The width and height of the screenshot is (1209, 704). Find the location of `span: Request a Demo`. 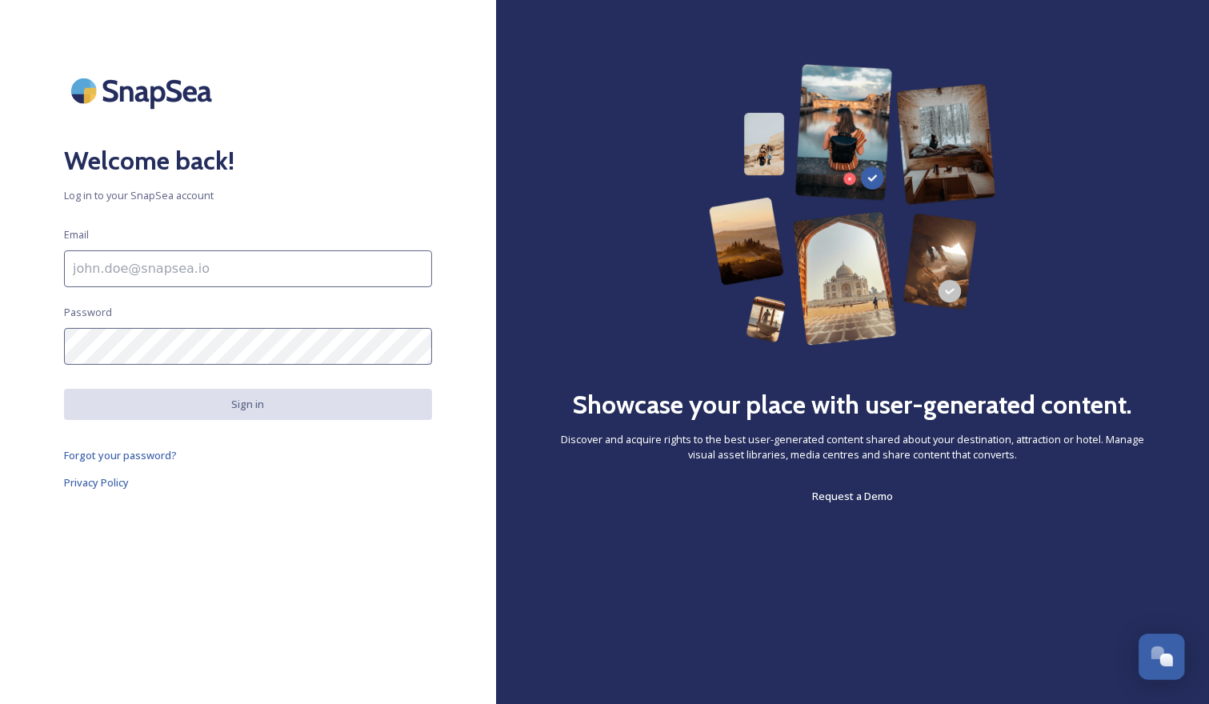

span: Request a Demo is located at coordinates (852, 496).